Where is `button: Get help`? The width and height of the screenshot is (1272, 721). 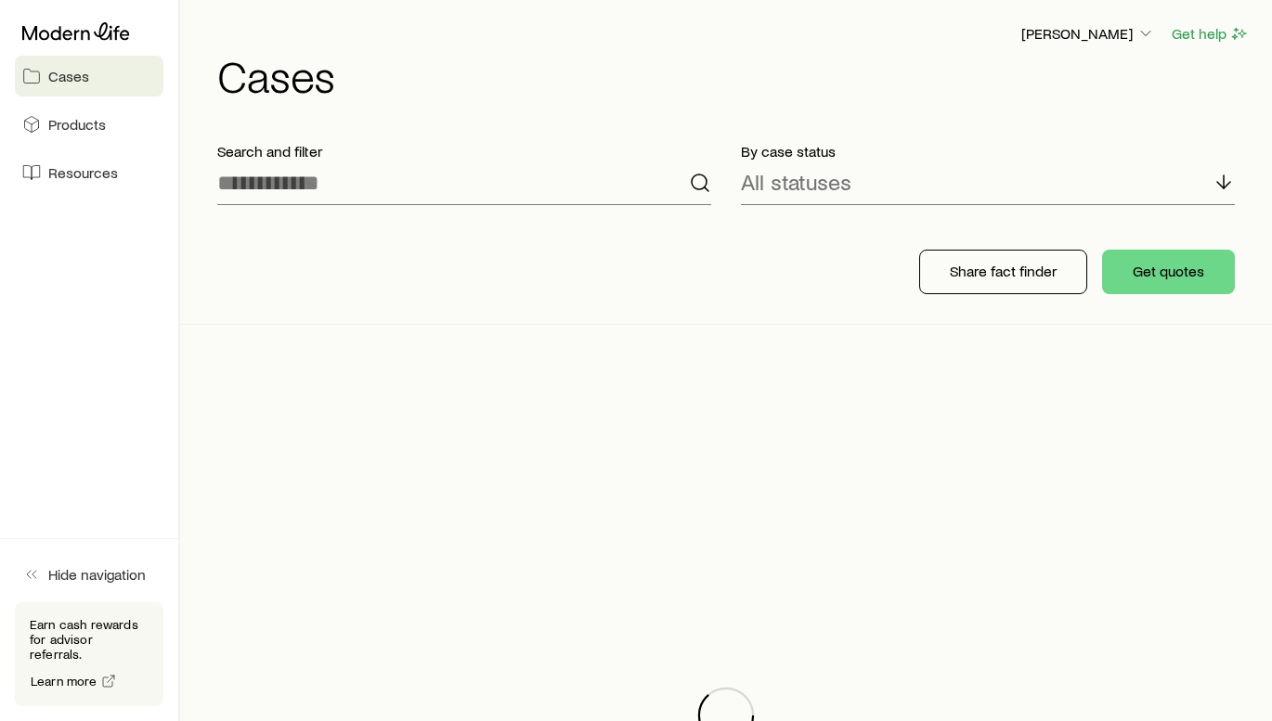
button: Get help is located at coordinates (1209, 33).